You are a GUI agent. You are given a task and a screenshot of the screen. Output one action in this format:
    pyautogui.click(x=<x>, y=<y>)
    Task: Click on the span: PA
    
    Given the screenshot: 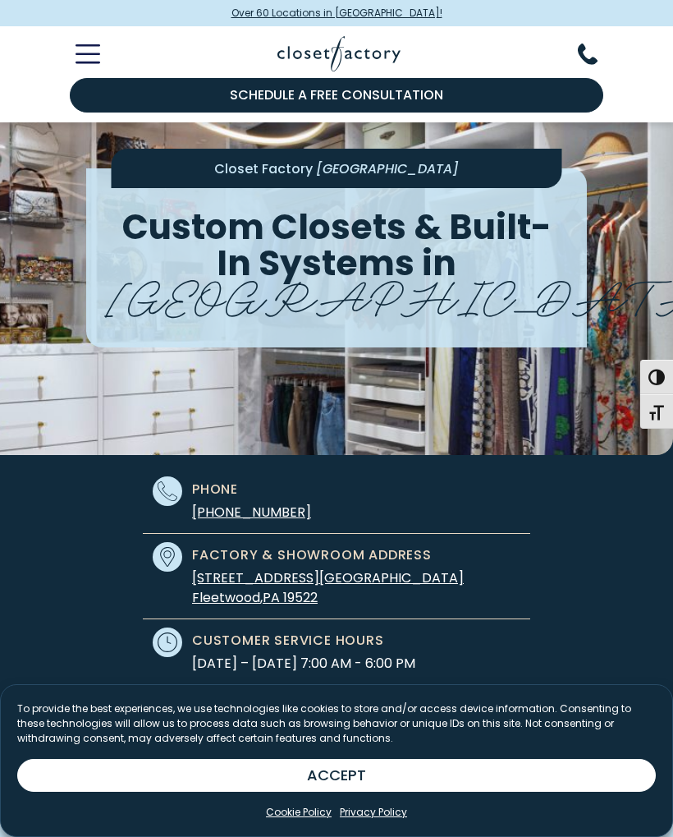 What is the action you would take?
    pyautogui.click(x=271, y=597)
    